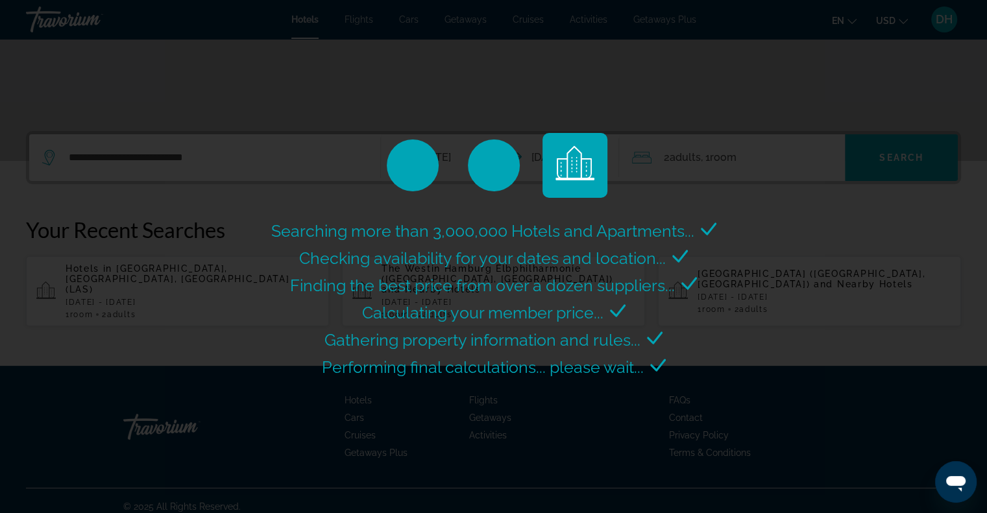 Image resolution: width=987 pixels, height=513 pixels. Describe the element at coordinates (483, 367) in the screenshot. I see `span: Performing final calculations... please wait...` at that location.